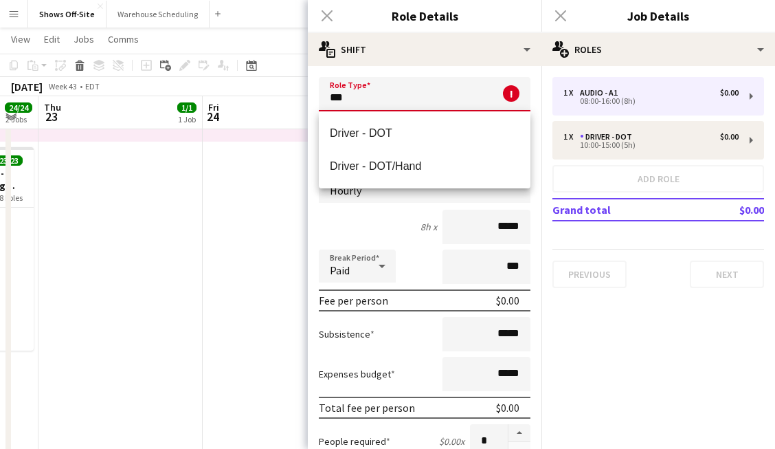 The image size is (775, 449). What do you see at coordinates (357, 374) in the screenshot?
I see `label: Expenses budget` at bounding box center [357, 374].